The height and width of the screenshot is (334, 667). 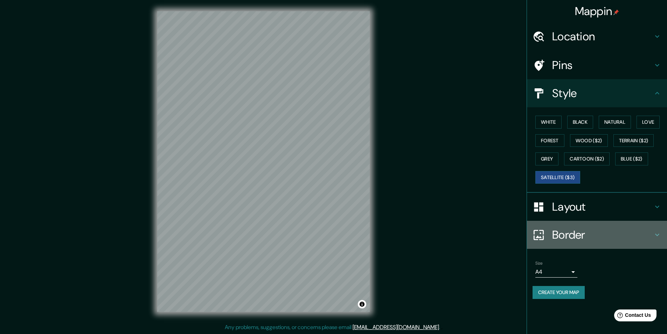 What do you see at coordinates (587, 159) in the screenshot?
I see `button: Cartoon ($2)` at bounding box center [587, 159].